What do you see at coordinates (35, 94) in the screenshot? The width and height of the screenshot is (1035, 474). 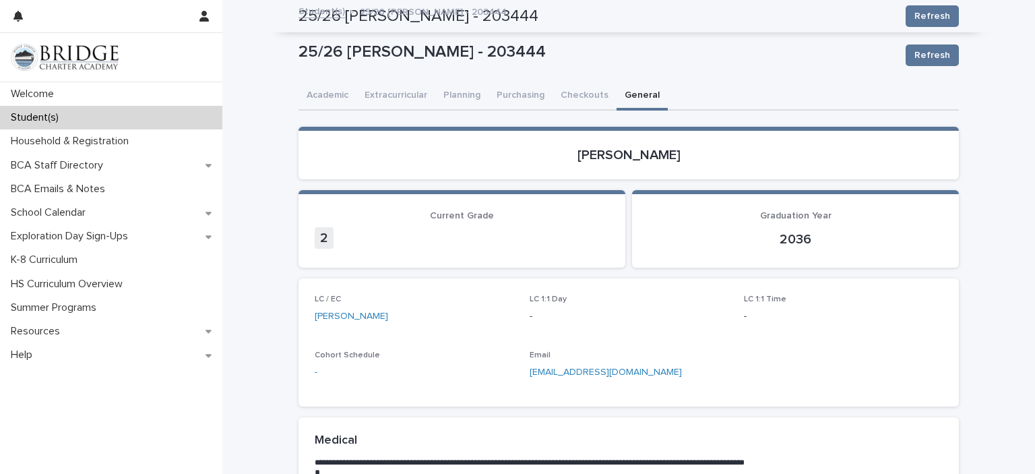 I see `p: Welcome` at bounding box center [35, 94].